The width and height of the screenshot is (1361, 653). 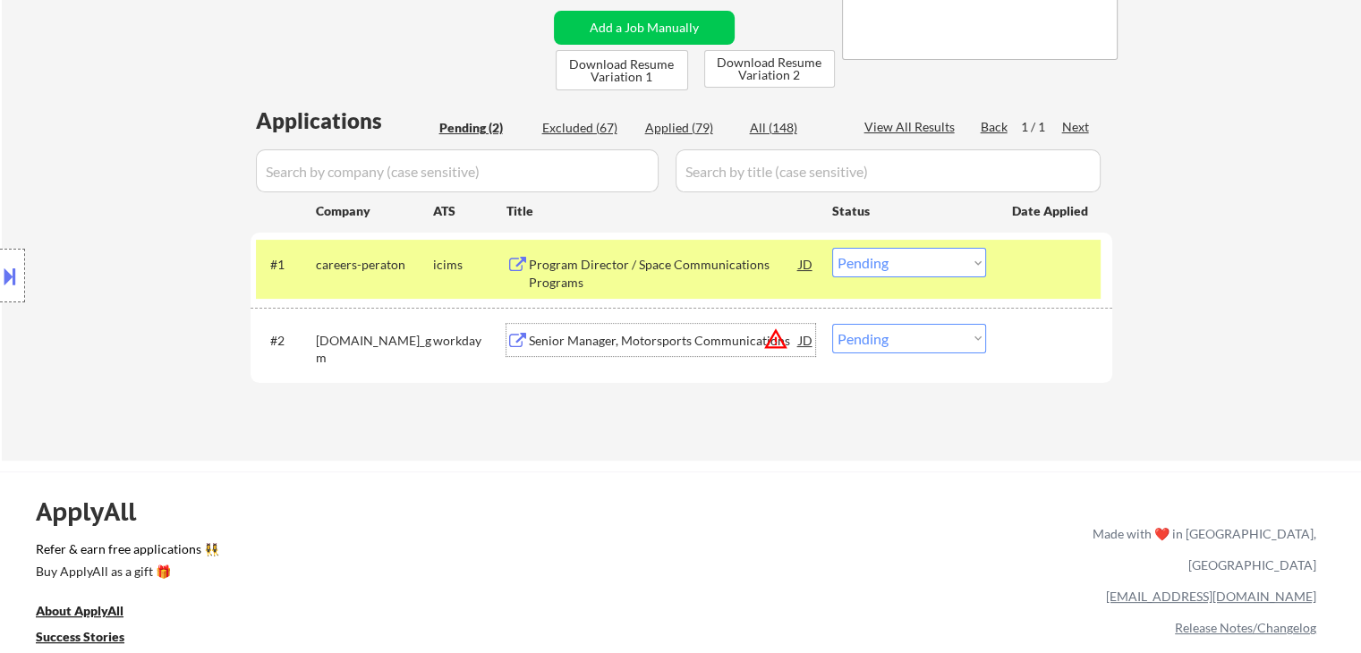 What do you see at coordinates (344, 121) in the screenshot?
I see `div: Applications` at bounding box center [344, 121].